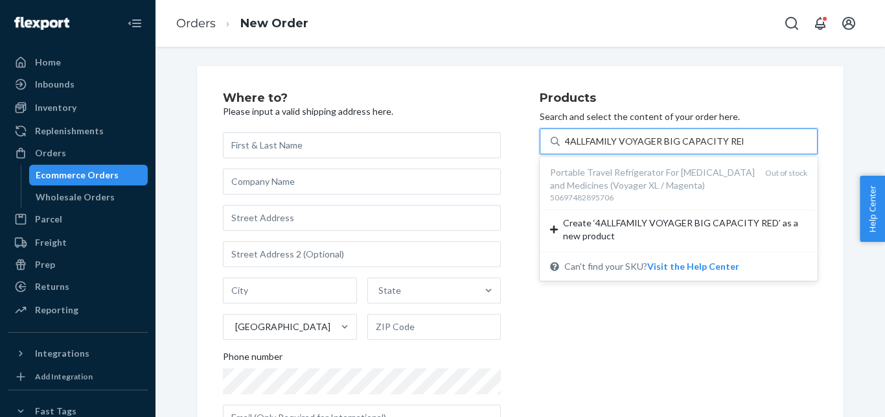  Describe the element at coordinates (135, 23) in the screenshot. I see `button: Close Navigation` at that location.